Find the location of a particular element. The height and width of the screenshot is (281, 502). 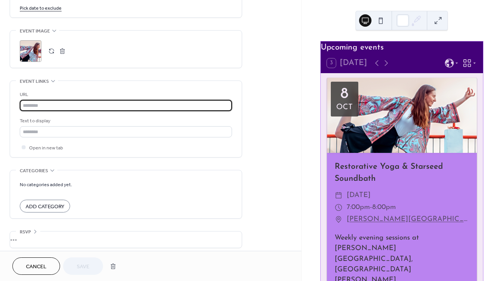

span: Categories is located at coordinates (34, 171).